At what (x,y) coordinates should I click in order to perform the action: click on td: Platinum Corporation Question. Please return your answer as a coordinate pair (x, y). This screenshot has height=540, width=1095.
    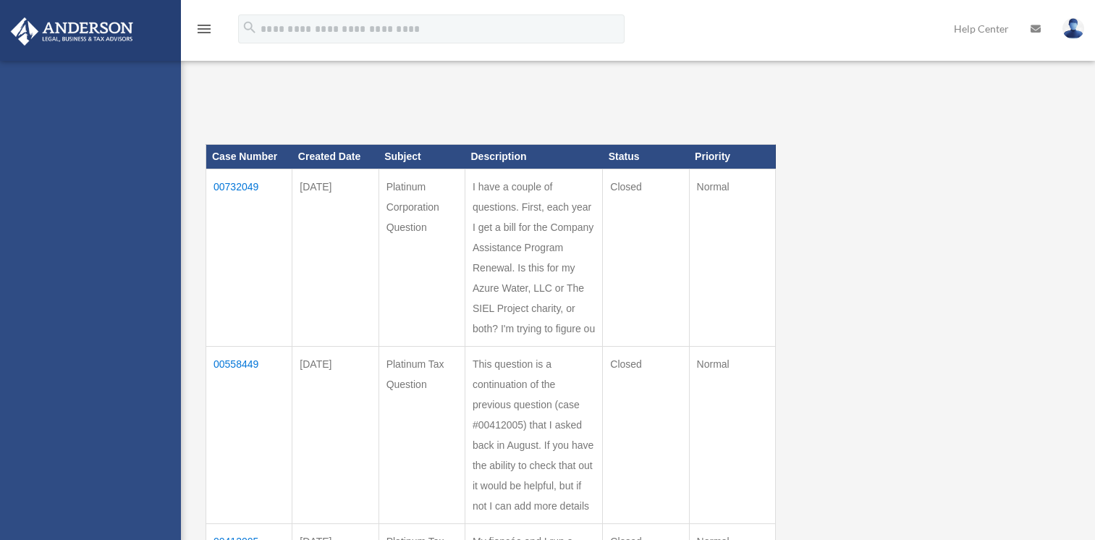
    Looking at the image, I should click on (421, 257).